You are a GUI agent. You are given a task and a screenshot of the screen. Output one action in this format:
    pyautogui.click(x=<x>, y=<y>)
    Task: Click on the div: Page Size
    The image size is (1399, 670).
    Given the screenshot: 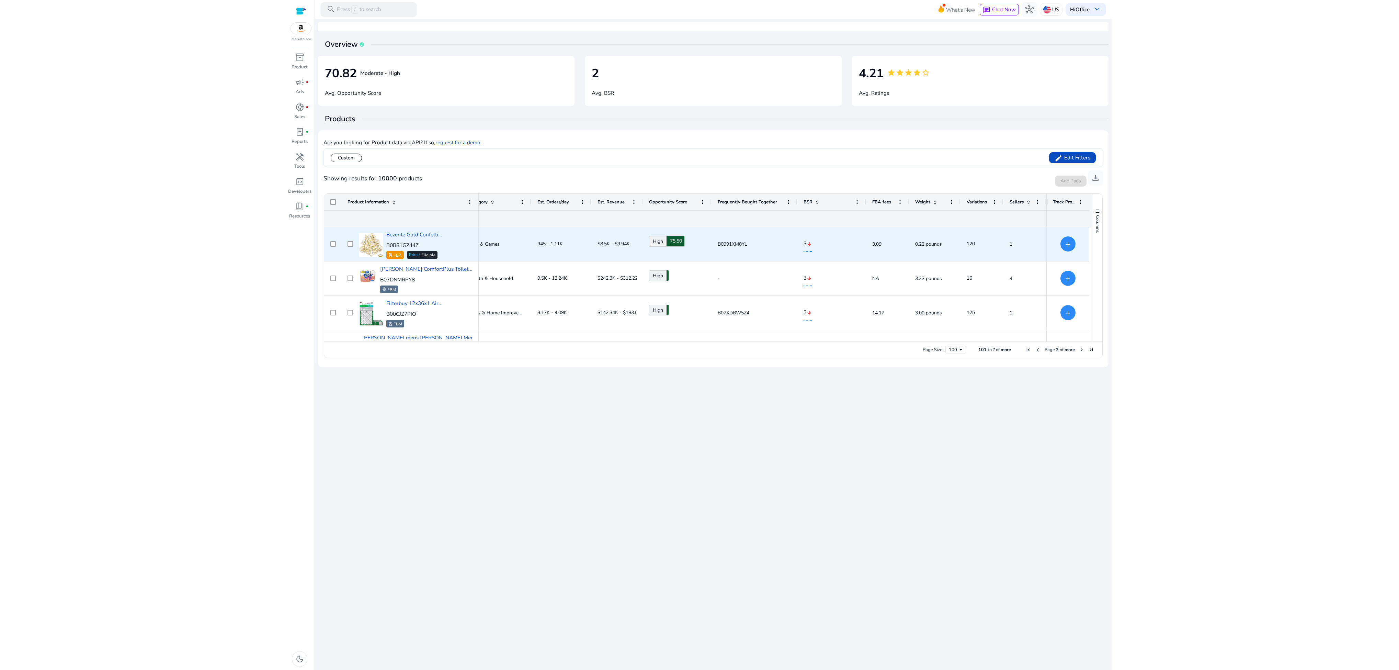 What is the action you would take?
    pyautogui.click(x=956, y=350)
    